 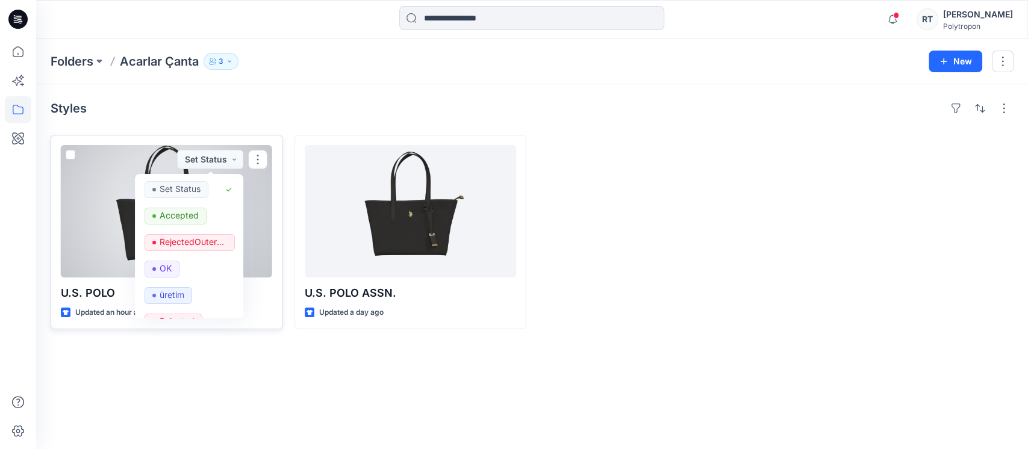 I want to click on p: U.S. POLO, so click(x=166, y=293).